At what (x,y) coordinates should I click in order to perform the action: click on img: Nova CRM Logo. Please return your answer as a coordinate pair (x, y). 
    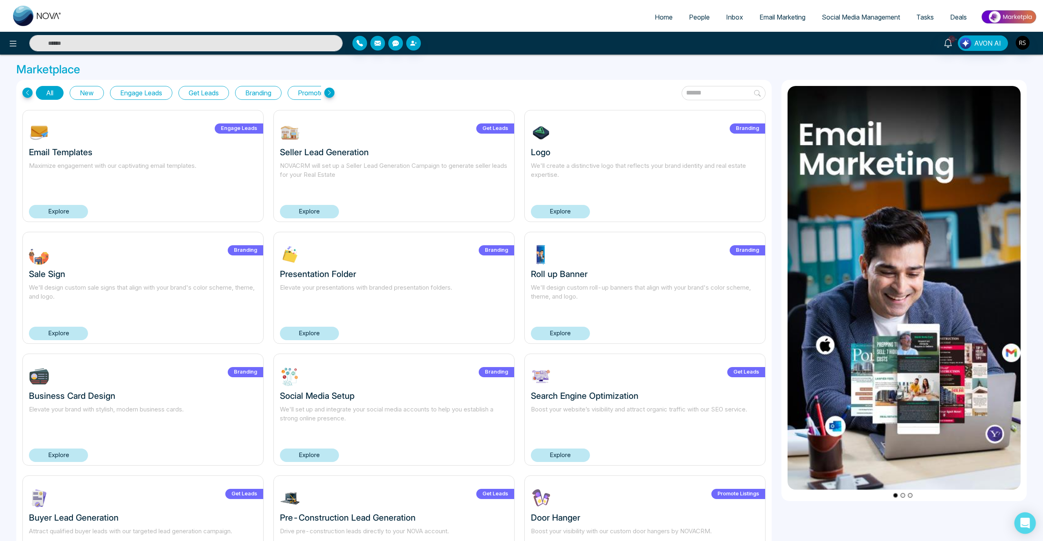
    Looking at the image, I should click on (38, 16).